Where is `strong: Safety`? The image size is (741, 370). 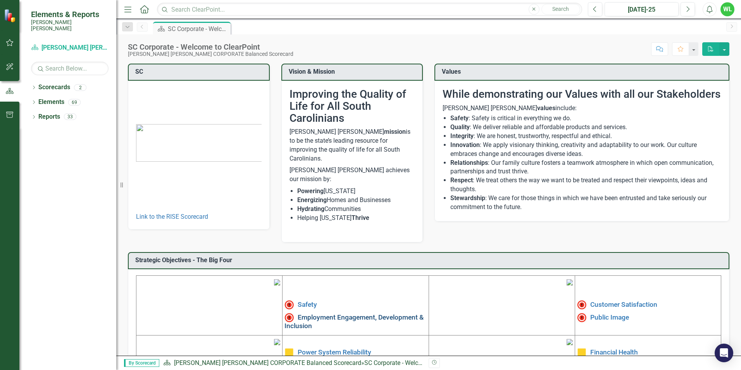
strong: Safety is located at coordinates (459, 118).